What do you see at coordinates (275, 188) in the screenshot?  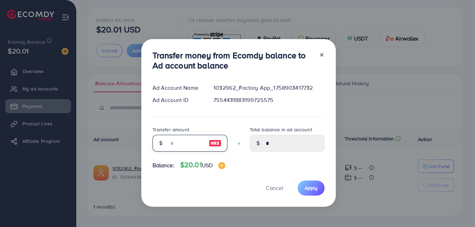 I see `button: Cancel` at bounding box center [275, 188].